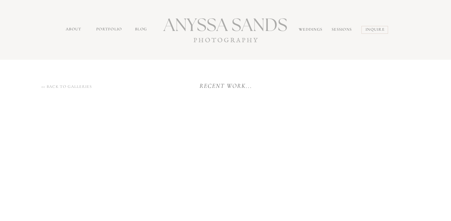 Image resolution: width=451 pixels, height=221 pixels. I want to click on nav: sessions, so click(343, 30).